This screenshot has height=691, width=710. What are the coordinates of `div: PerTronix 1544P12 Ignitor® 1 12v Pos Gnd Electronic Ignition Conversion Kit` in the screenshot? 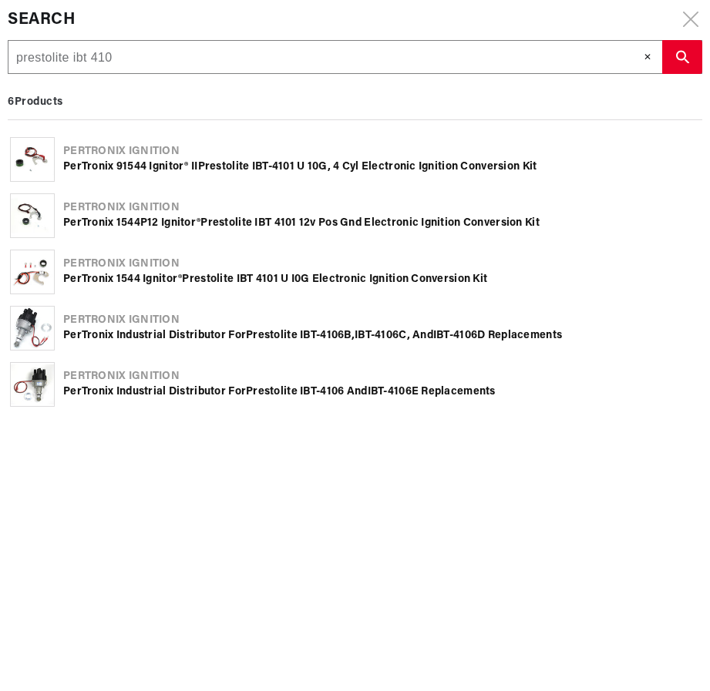 It's located at (381, 223).